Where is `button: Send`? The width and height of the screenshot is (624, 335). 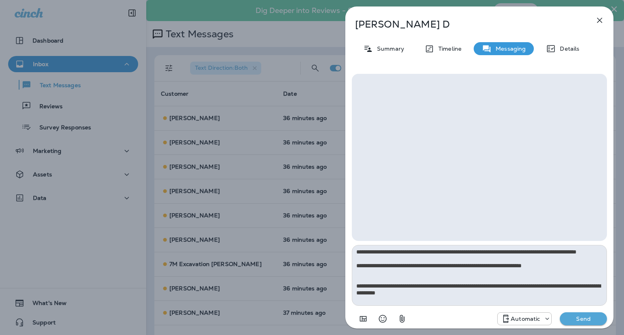
button: Send is located at coordinates (583, 319).